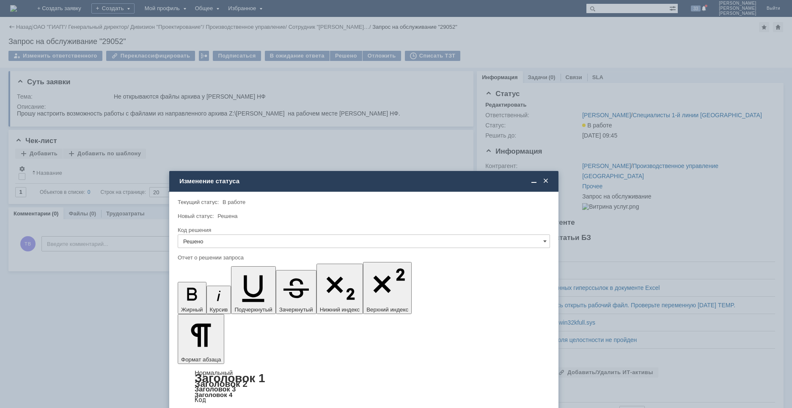  I want to click on button: Курсив, so click(219, 299).